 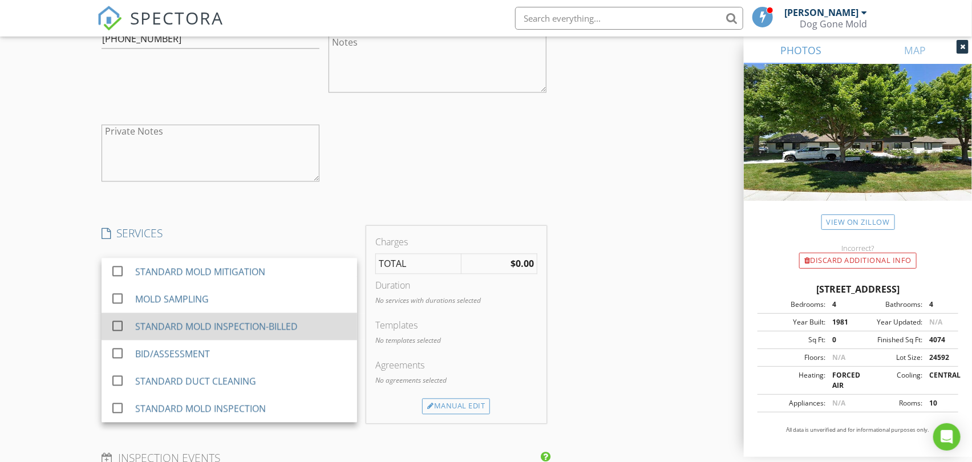 What do you see at coordinates (793, 305) in the screenshot?
I see `div: Bedrooms:` at bounding box center [793, 305].